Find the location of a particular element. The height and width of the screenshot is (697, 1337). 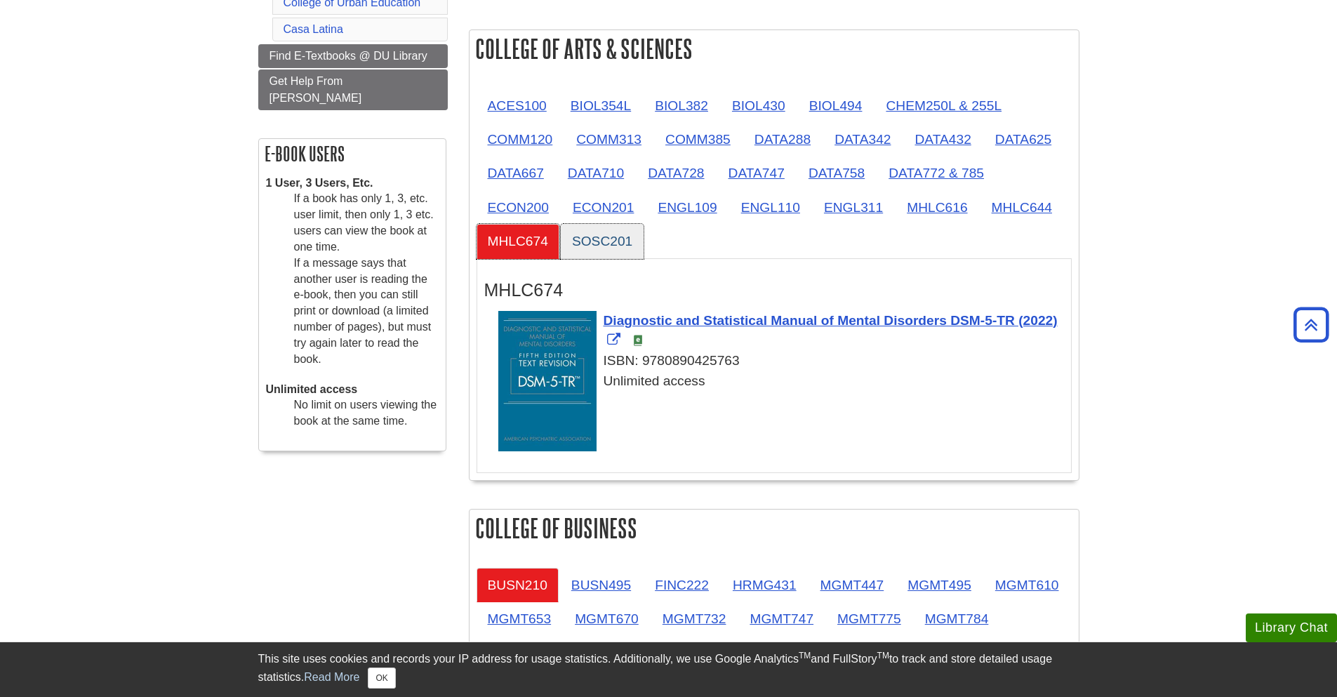

a: DATA728 is located at coordinates (676, 173).